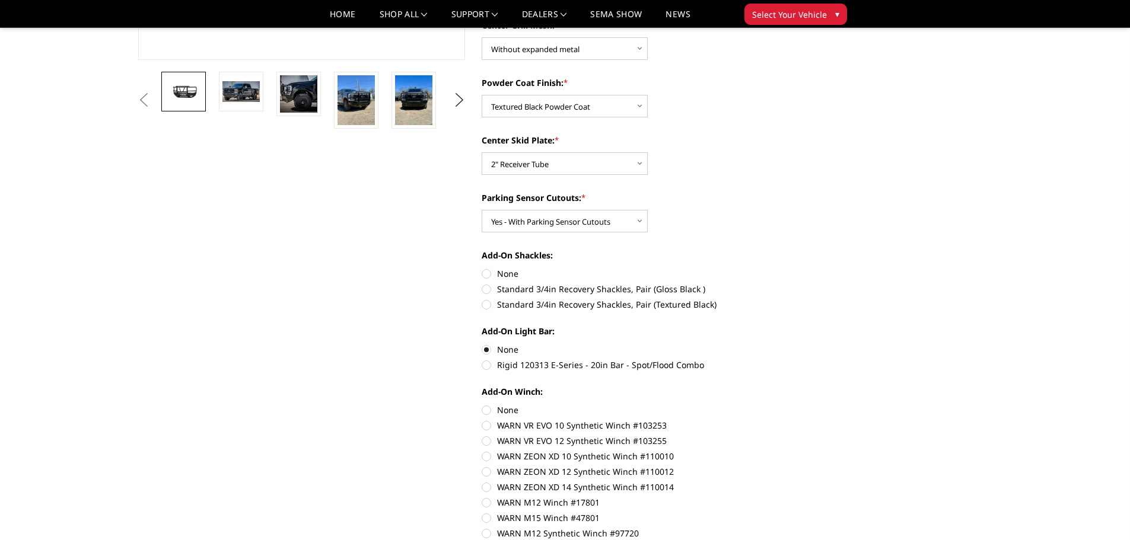 The image size is (1130, 540). What do you see at coordinates (645, 289) in the screenshot?
I see `label: Standard 3/4in Recovery Shackles, Pair (Gloss Black )` at bounding box center [645, 289].